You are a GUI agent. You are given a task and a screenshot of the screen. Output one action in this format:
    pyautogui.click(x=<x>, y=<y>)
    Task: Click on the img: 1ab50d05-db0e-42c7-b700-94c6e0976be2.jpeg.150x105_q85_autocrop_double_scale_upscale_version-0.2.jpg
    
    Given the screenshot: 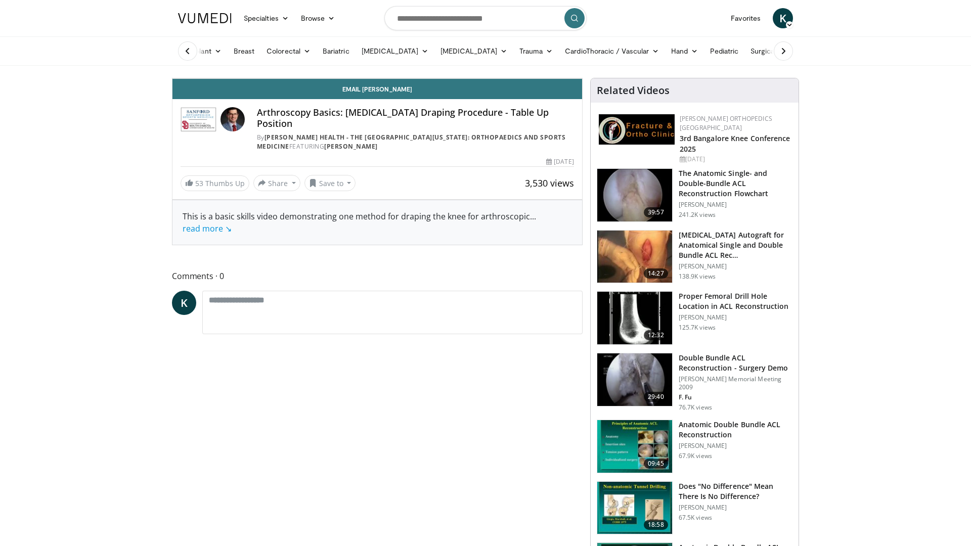 What is the action you would take?
    pyautogui.click(x=637, y=130)
    